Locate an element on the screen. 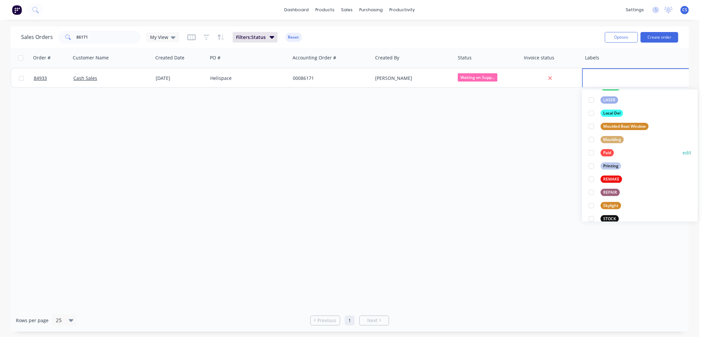 The image size is (705, 337). div: Skylight is located at coordinates (611, 206).